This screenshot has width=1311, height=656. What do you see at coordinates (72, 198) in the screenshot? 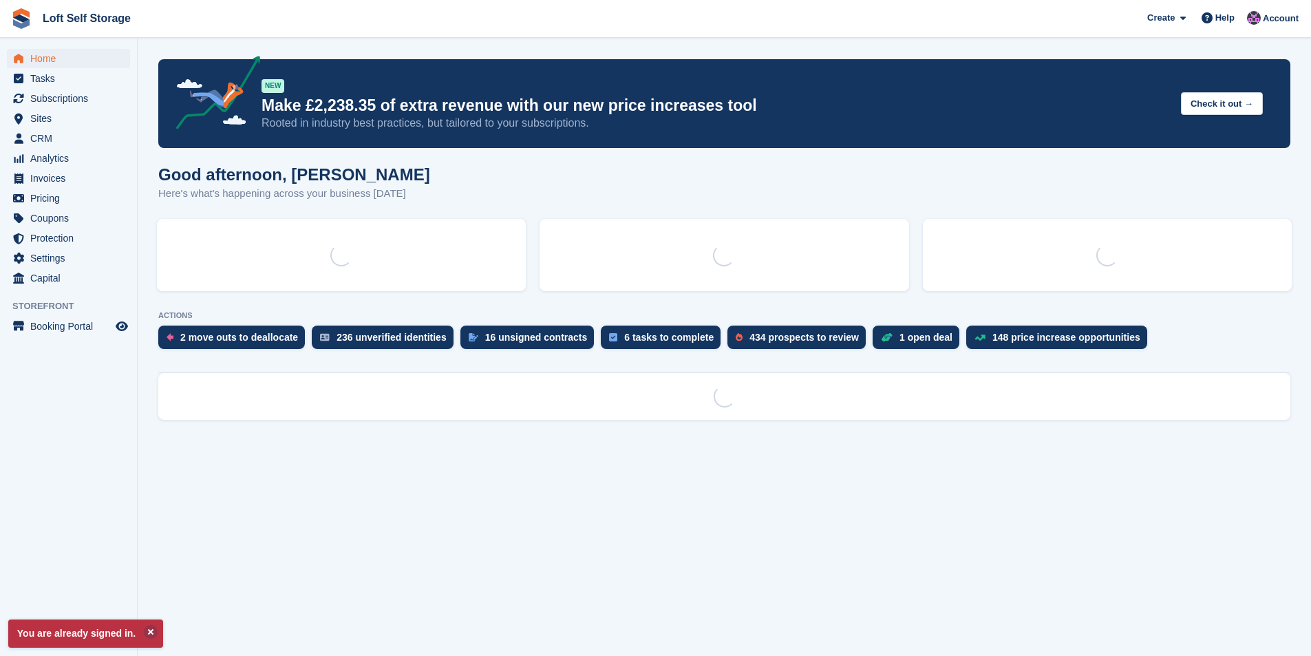
I see `span: Pricing` at bounding box center [72, 198].